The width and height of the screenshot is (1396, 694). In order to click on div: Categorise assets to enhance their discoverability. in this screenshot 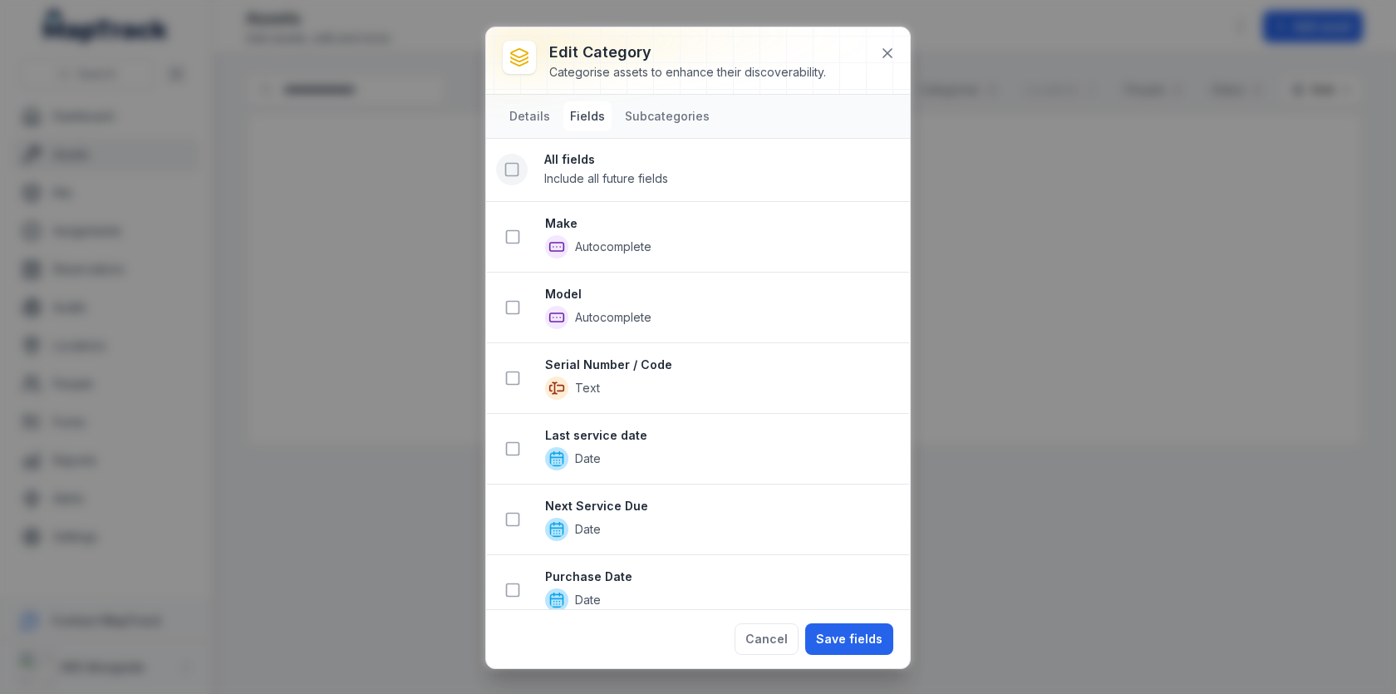, I will do `click(687, 72)`.